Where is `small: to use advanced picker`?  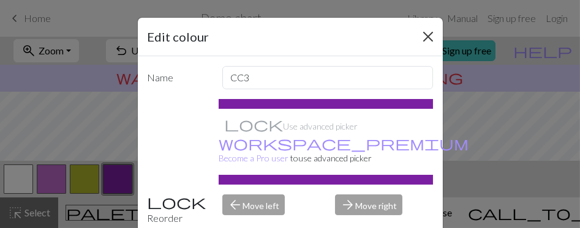
small: to use advanced picker is located at coordinates (344, 151).